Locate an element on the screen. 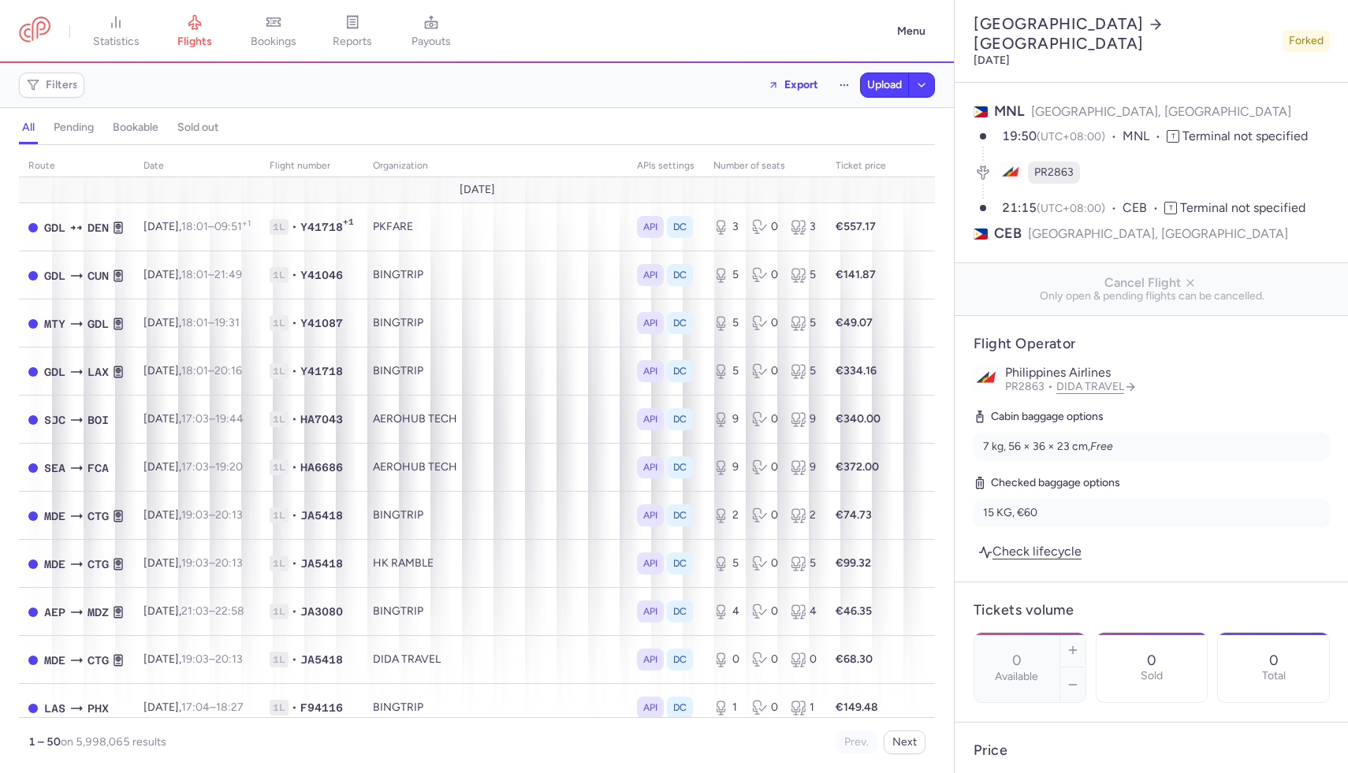  span: Upload is located at coordinates (884, 85).